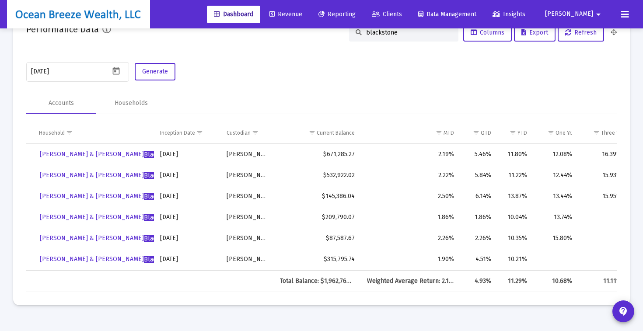  Describe the element at coordinates (335, 133) in the screenshot. I see `div: Current Balance` at that location.